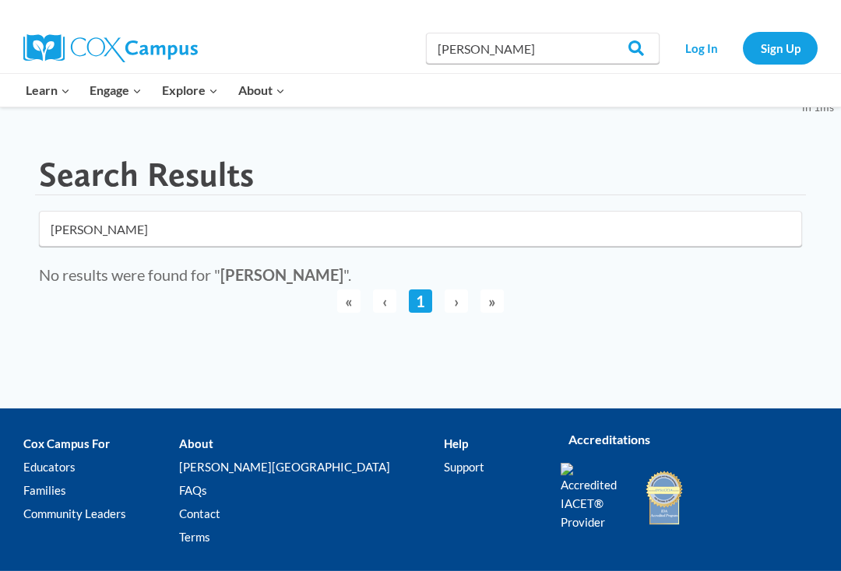  What do you see at coordinates (101, 467) in the screenshot?
I see `a: Educators` at bounding box center [101, 467].